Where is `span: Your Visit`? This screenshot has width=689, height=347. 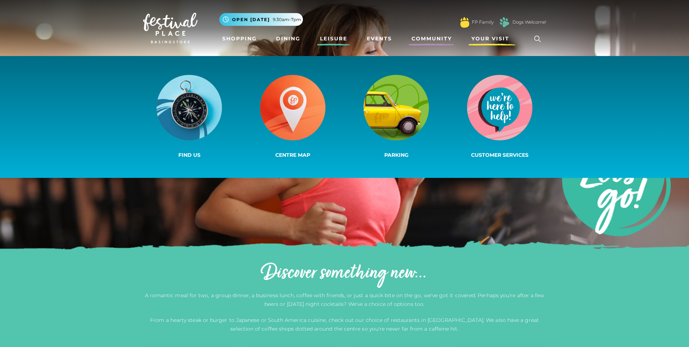 span: Your Visit is located at coordinates (490, 39).